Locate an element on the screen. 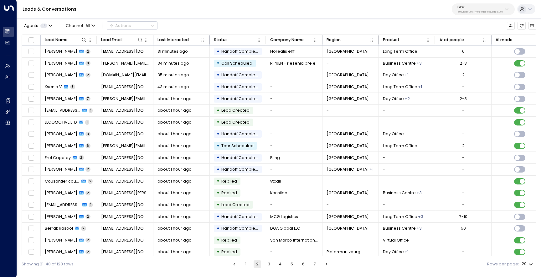 The height and width of the screenshot is (277, 541). span: Reykjavík is located at coordinates (348, 51).